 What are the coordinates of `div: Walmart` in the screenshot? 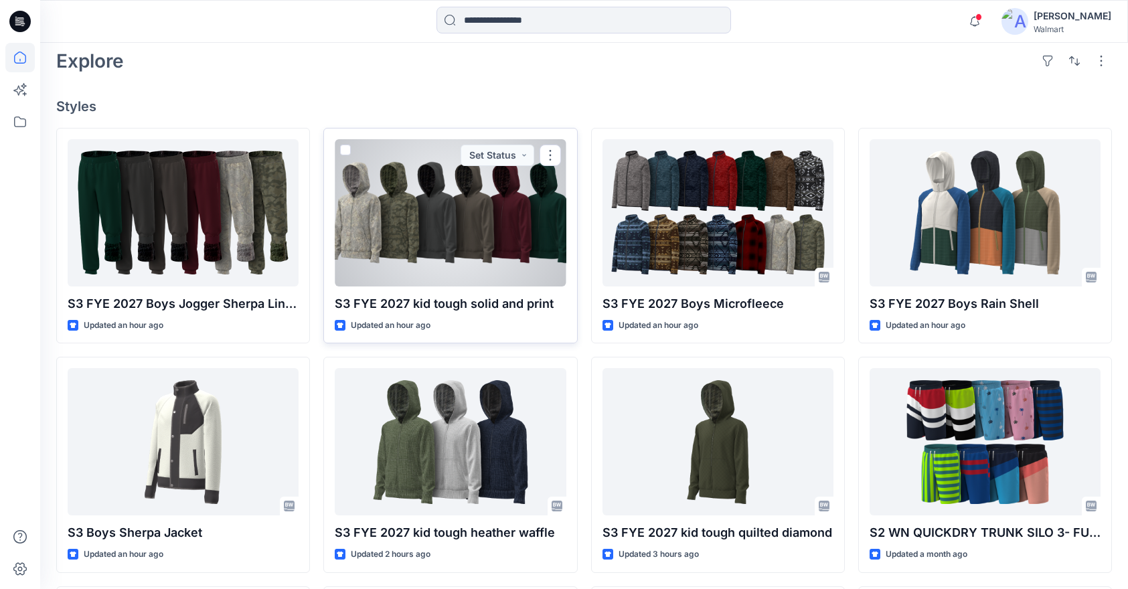 It's located at (1072, 29).